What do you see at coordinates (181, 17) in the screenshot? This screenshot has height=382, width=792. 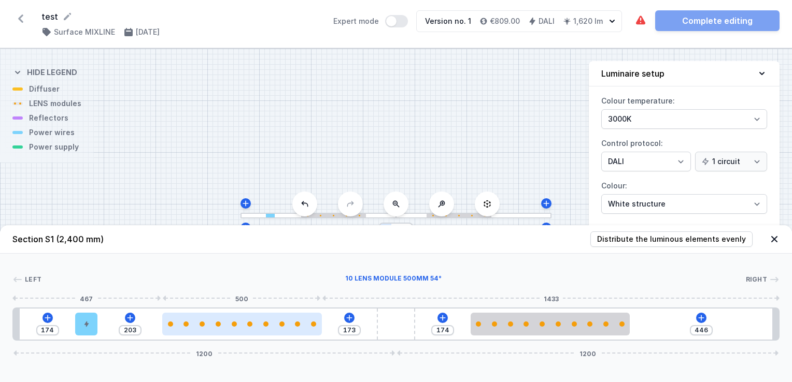 I see `form: test` at bounding box center [181, 17].